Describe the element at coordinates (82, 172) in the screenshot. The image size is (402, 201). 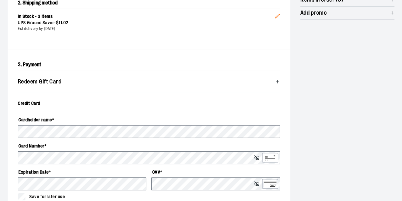
I see `label: Expiration Date *` at that location.